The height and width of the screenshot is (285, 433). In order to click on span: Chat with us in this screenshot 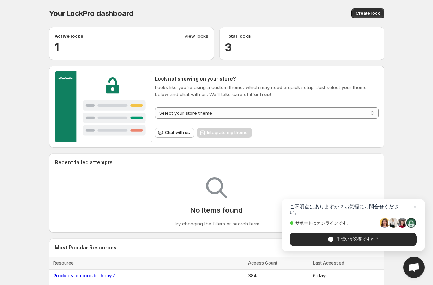, I will do `click(177, 133)`.